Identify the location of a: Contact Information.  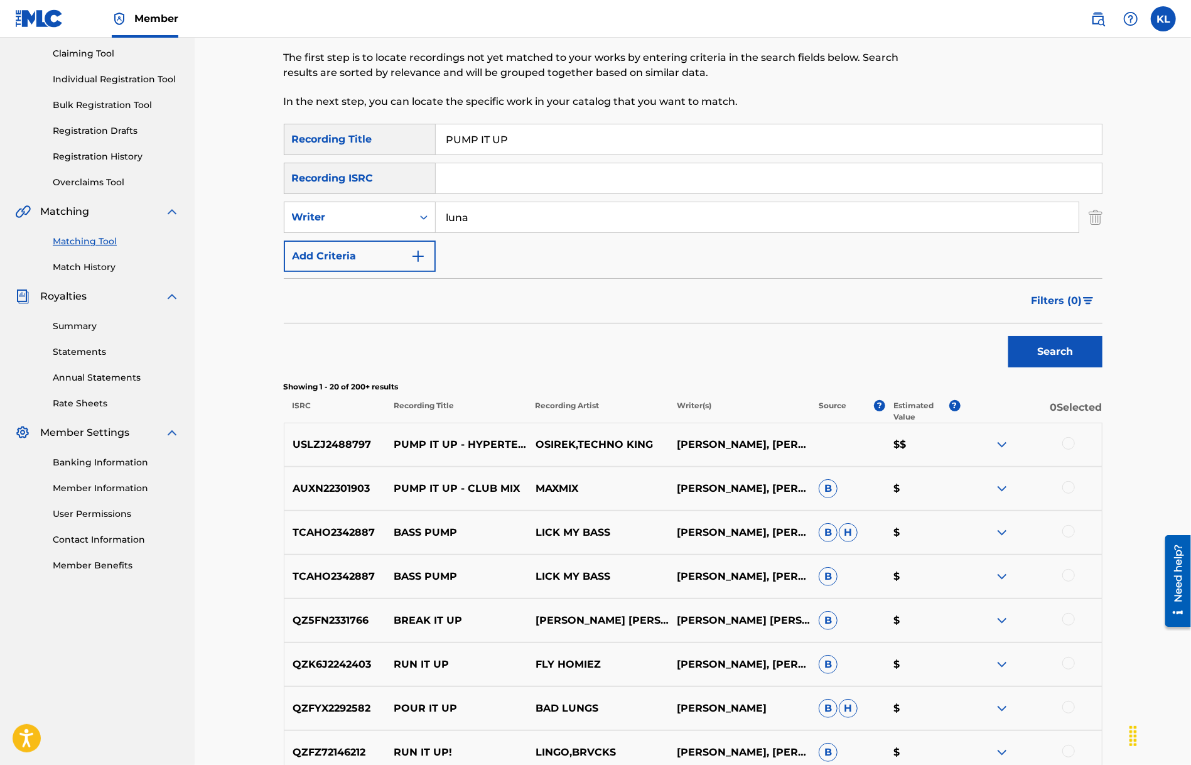
(116, 539).